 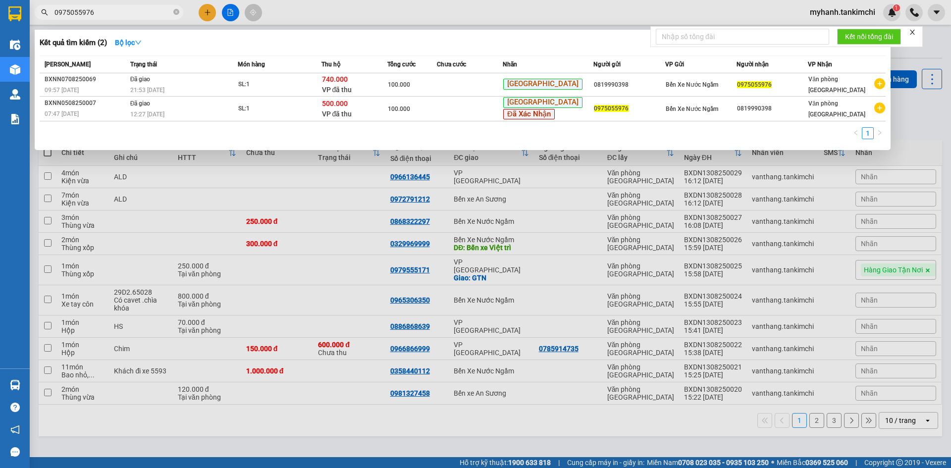 What do you see at coordinates (331, 64) in the screenshot?
I see `span: Thu hộ` at bounding box center [331, 64].